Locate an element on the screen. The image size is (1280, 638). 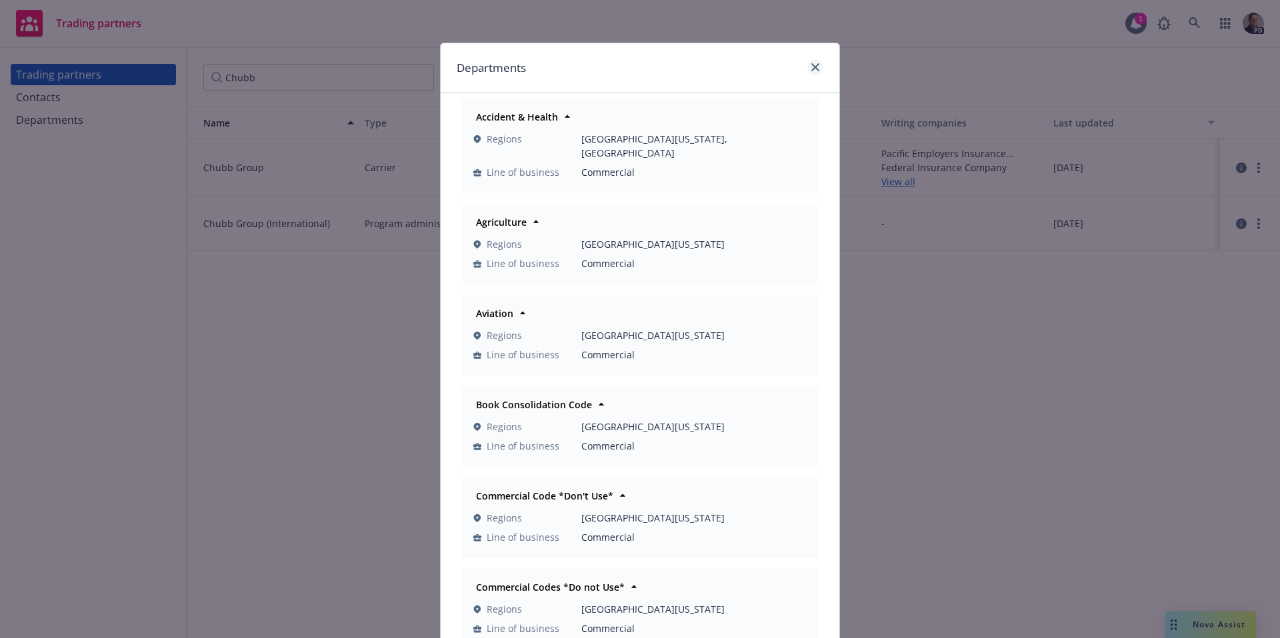
strong: Aviation is located at coordinates (494, 313).